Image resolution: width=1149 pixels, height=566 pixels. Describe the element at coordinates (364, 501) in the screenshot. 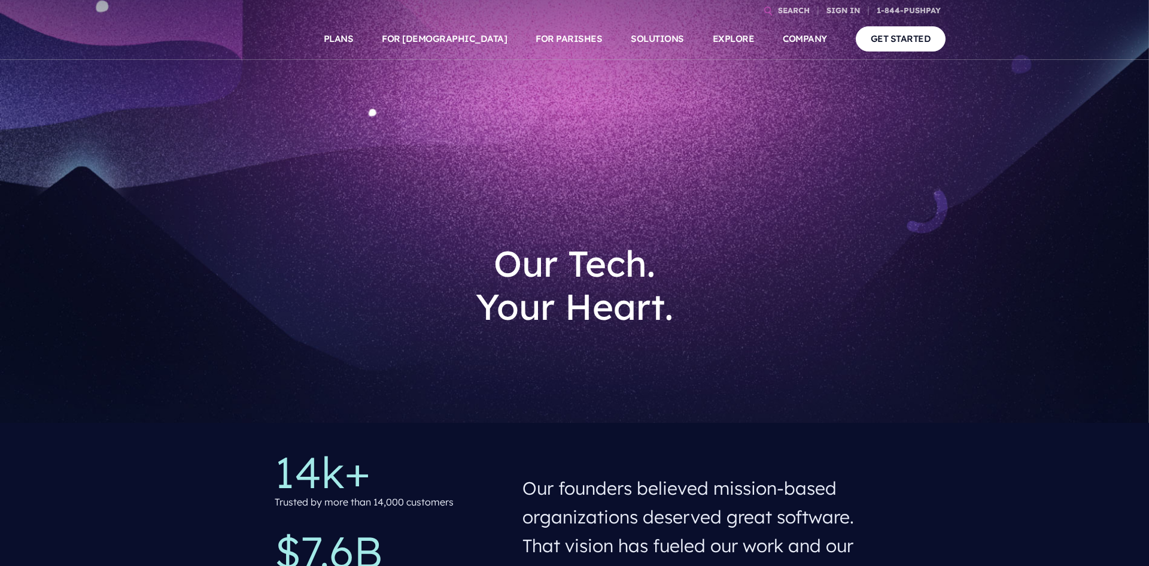

I see `p: Trusted by more than 14,000 customers` at that location.